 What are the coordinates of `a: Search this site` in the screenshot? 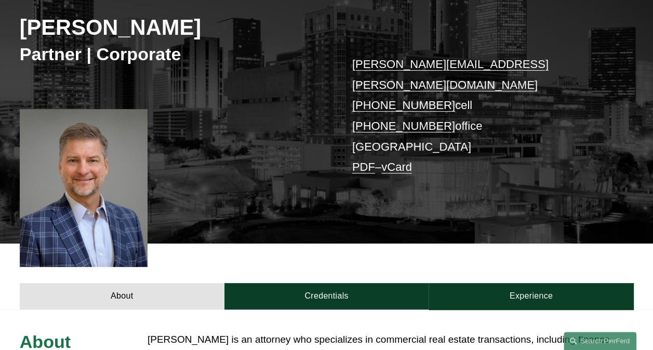 It's located at (600, 341).